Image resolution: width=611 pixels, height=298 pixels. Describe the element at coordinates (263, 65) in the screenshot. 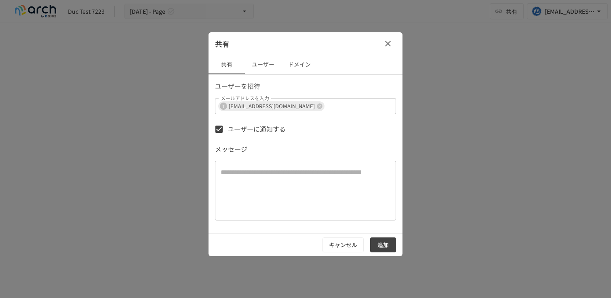

I see `button: ユーザー` at that location.